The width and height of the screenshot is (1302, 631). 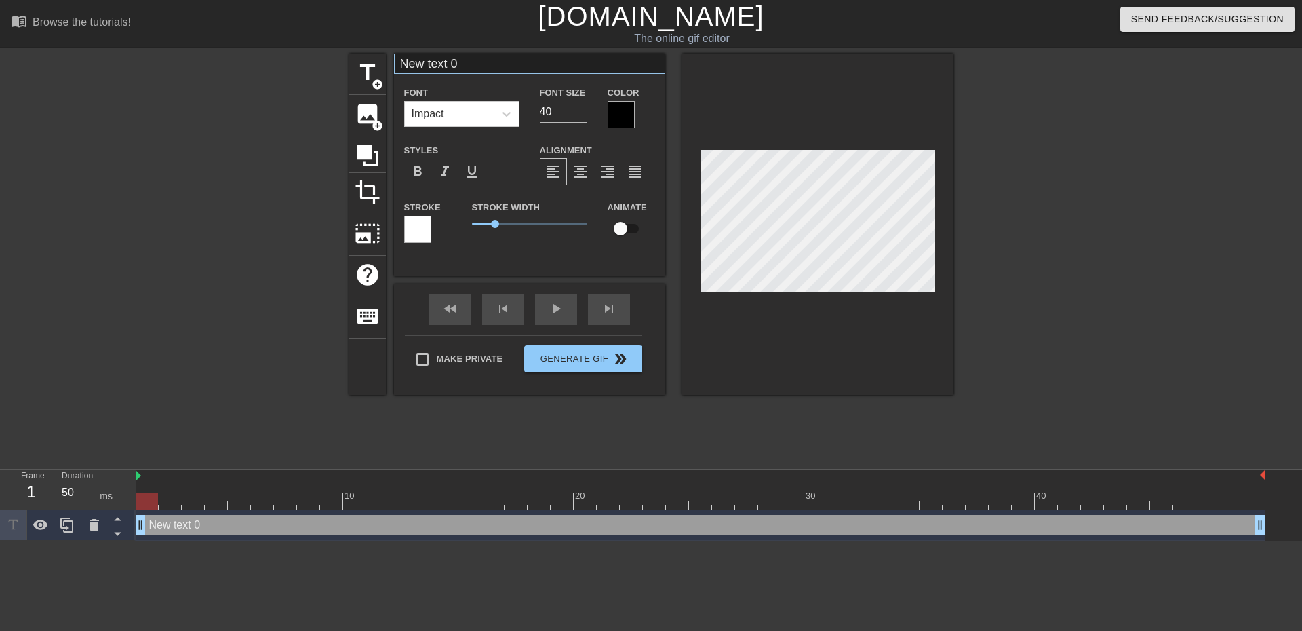 I want to click on a: Browse the tutorials!, so click(x=71, y=23).